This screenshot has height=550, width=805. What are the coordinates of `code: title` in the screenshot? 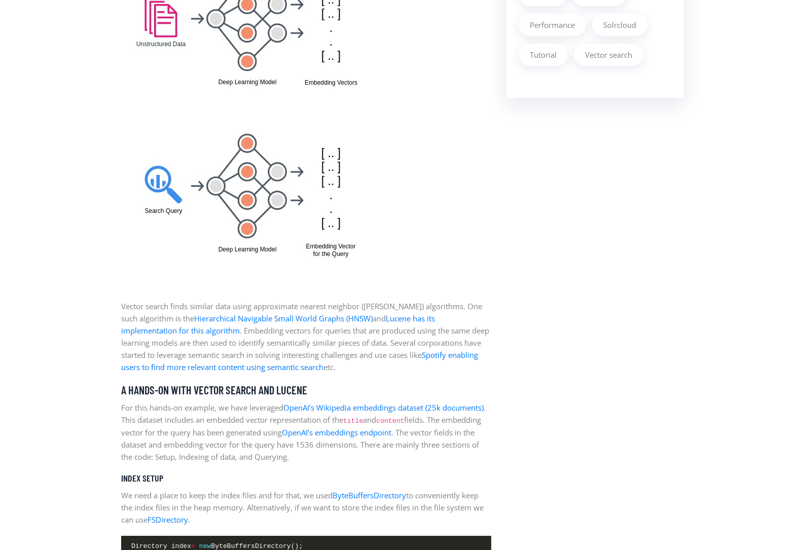 It's located at (353, 421).